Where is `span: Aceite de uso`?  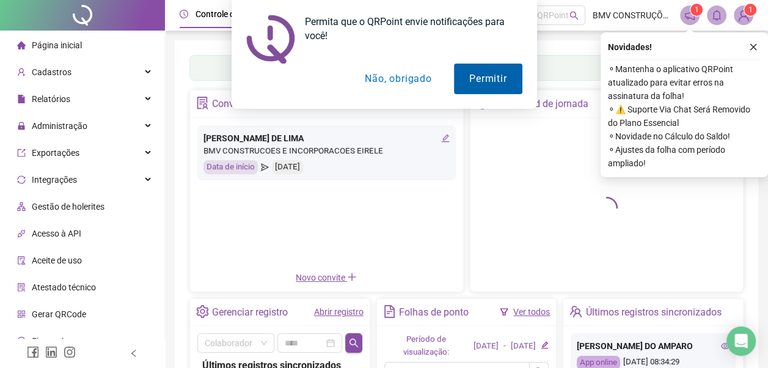
span: Aceite de uso is located at coordinates (57, 260).